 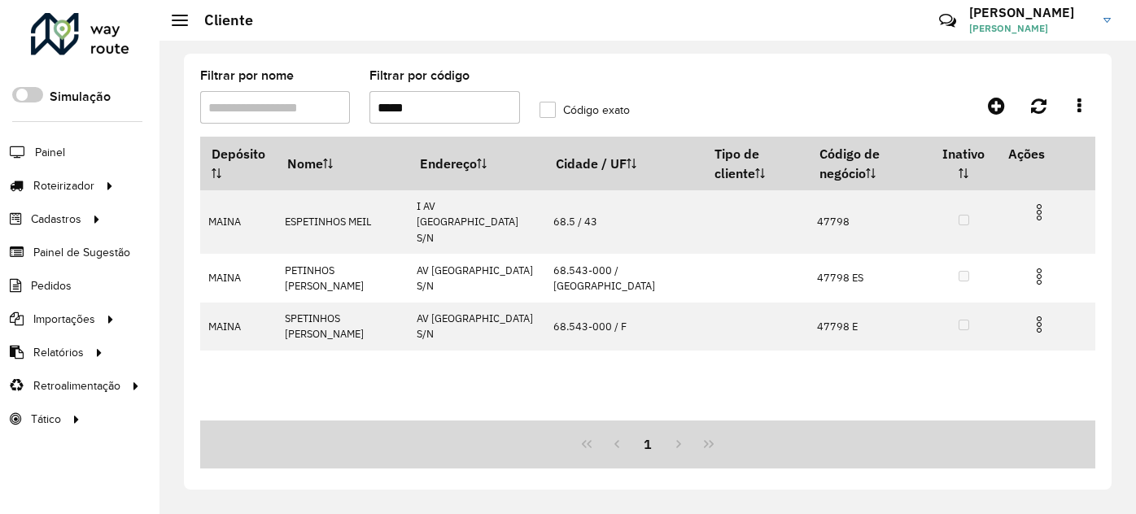 I want to click on span: Retroalimentação, so click(x=76, y=386).